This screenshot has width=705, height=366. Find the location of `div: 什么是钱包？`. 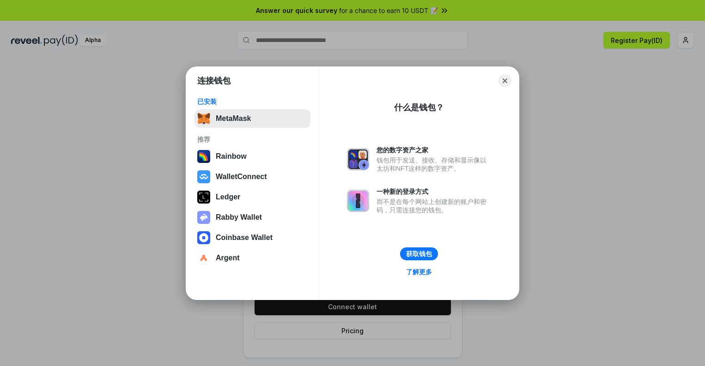

div: 什么是钱包？ is located at coordinates (419, 108).